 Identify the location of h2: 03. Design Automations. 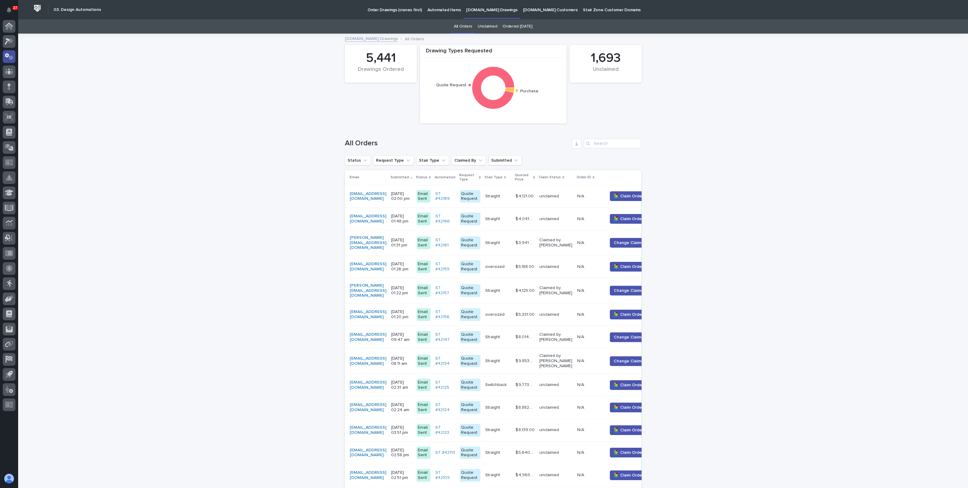
(77, 10).